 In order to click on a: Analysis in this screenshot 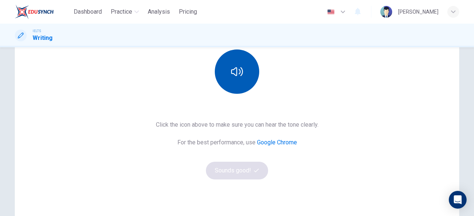, I will do `click(159, 12)`.